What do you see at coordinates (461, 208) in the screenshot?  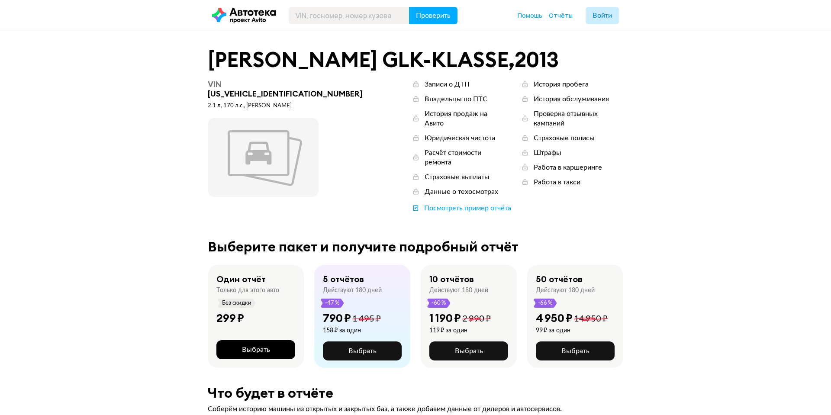 I see `a: Посмотреть пример отчёта` at bounding box center [461, 208].